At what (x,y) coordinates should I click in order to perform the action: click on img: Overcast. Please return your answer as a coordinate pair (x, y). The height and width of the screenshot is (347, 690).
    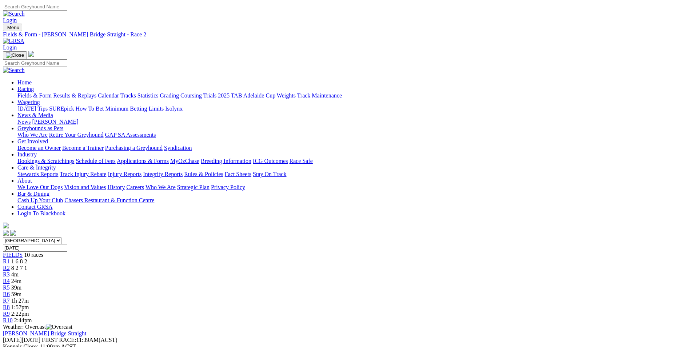
    Looking at the image, I should click on (59, 327).